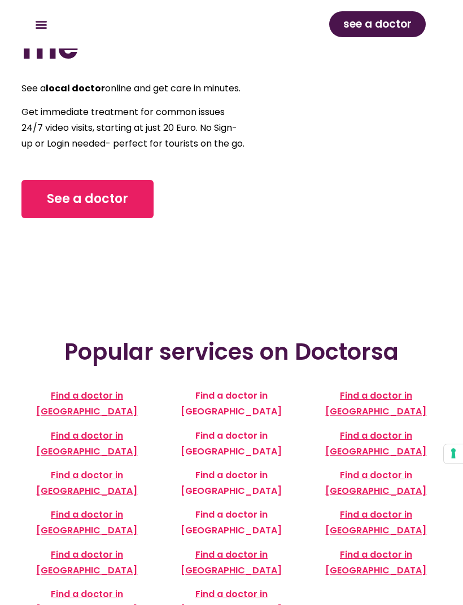 This screenshot has width=463, height=605. Describe the element at coordinates (453, 454) in the screenshot. I see `button: Your consent preferences for tracking technologies` at that location.